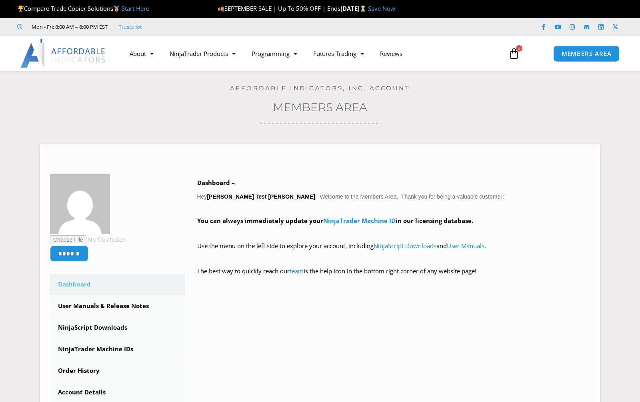 The height and width of the screenshot is (402, 640). What do you see at coordinates (63, 54) in the screenshot?
I see `img: LogoAI | Affordable Indicators – NinjaTrader` at bounding box center [63, 54].